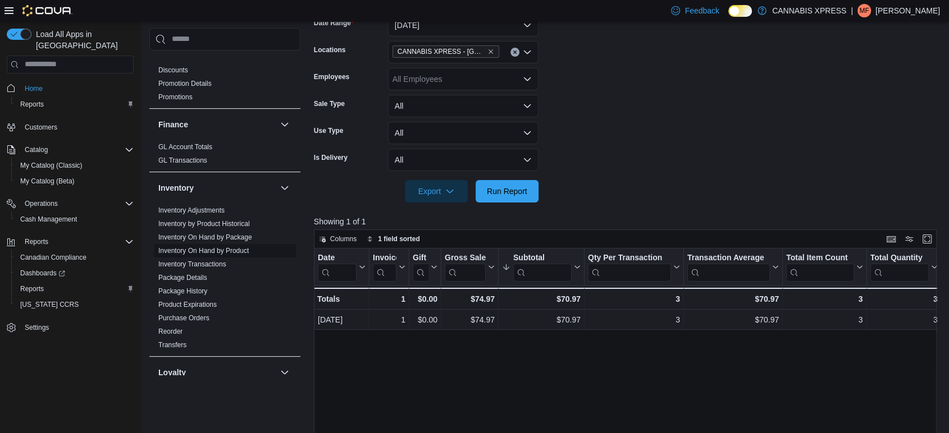 The height and width of the screenshot is (433, 949). I want to click on div: Invoices Sold, so click(385, 267).